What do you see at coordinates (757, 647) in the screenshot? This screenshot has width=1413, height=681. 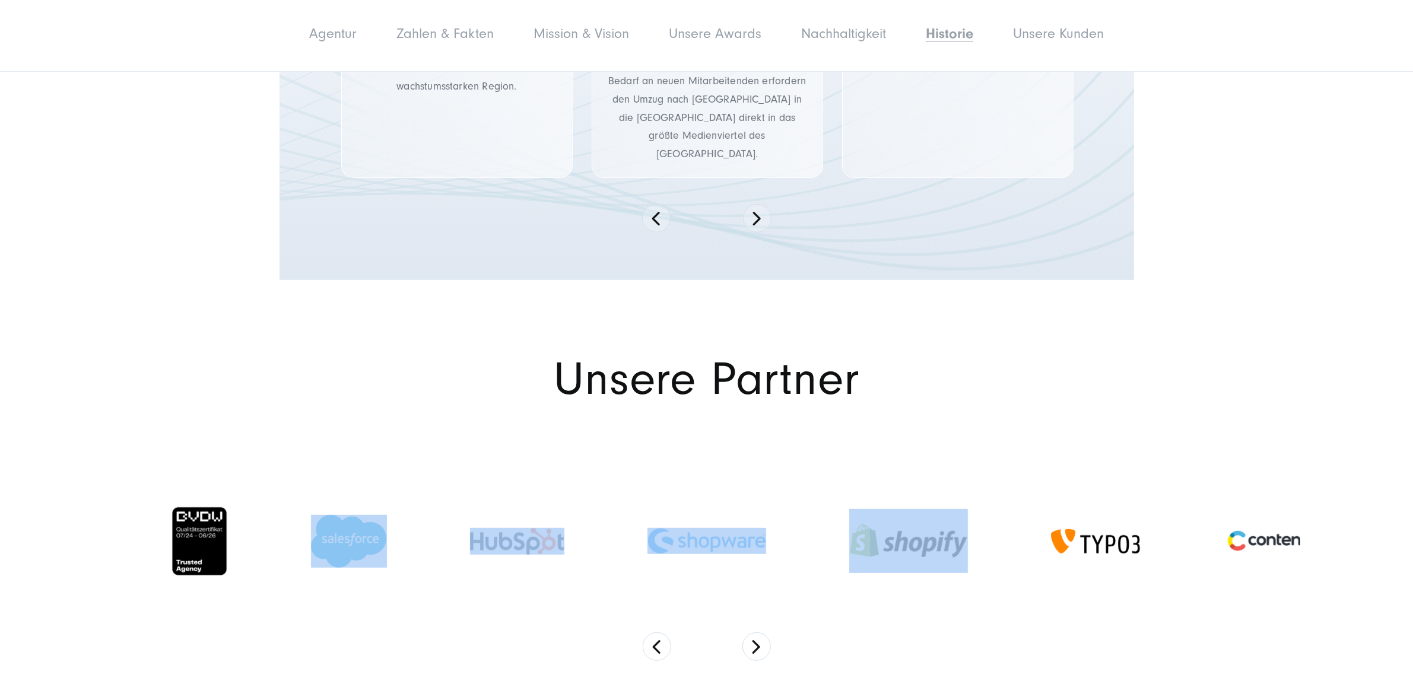 I see `button: Next` at bounding box center [757, 647].